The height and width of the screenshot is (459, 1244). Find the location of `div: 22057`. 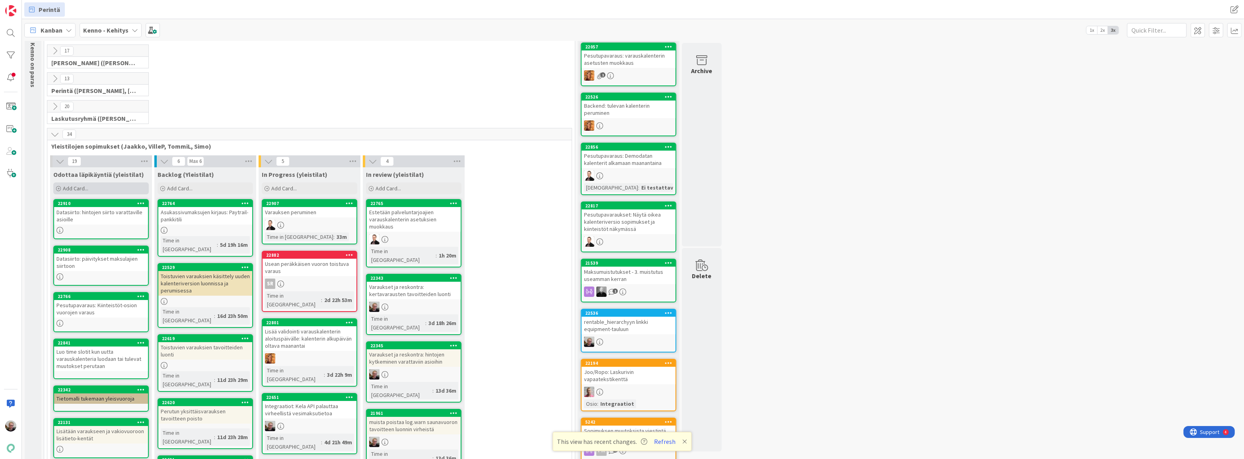

div: 22057 is located at coordinates (628, 47).